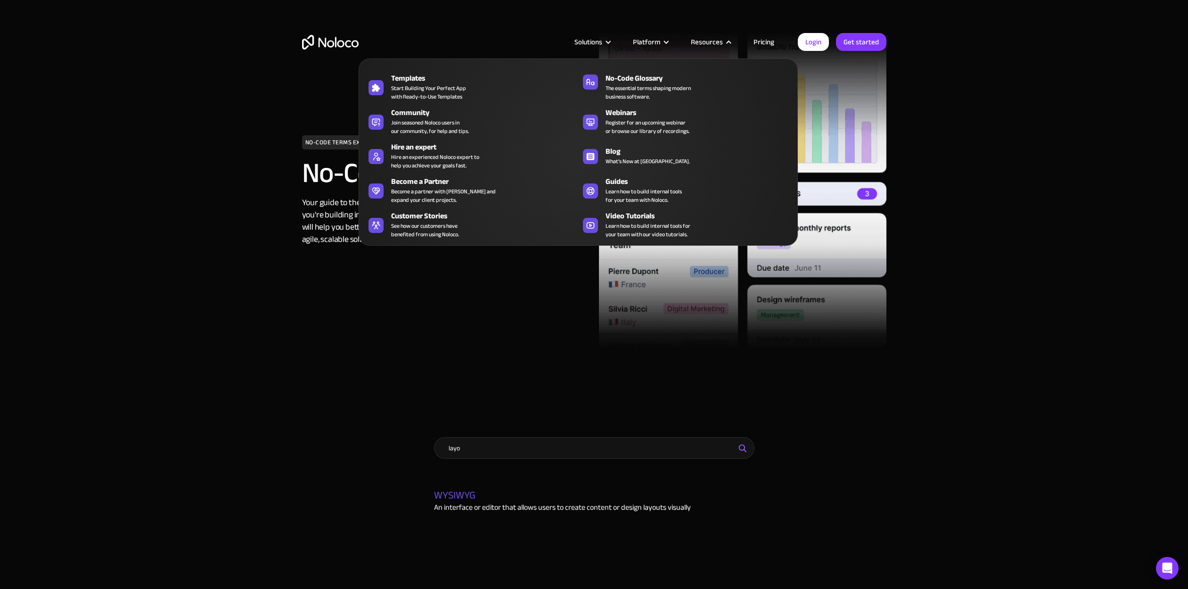  I want to click on a: home, so click(330, 42).